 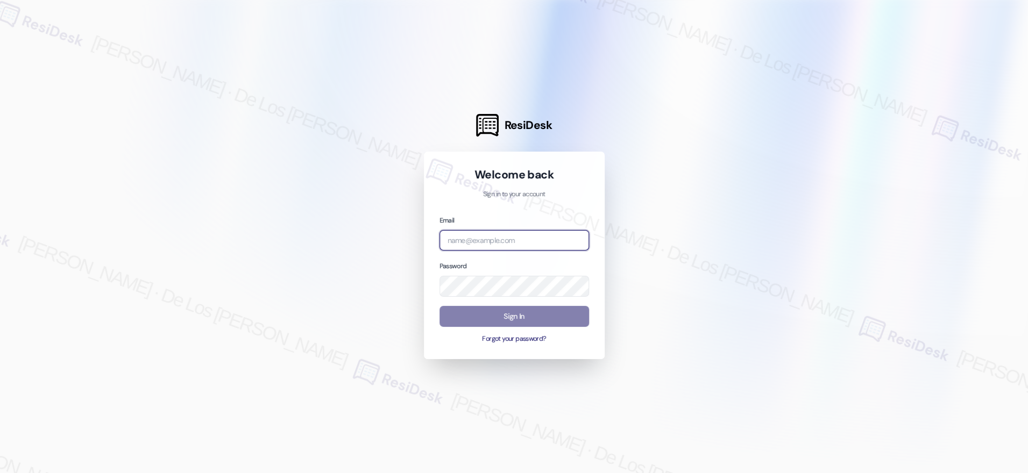 I want to click on label: Password, so click(x=453, y=266).